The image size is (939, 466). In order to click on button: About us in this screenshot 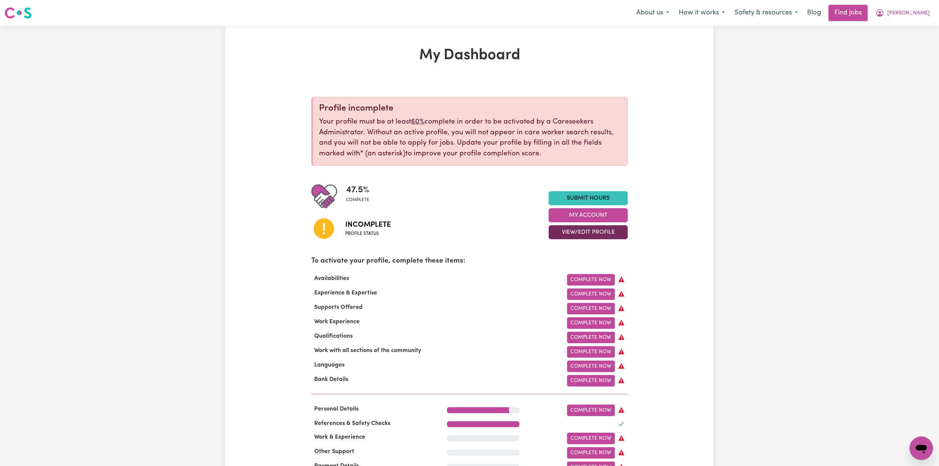, I will do `click(653, 13)`.